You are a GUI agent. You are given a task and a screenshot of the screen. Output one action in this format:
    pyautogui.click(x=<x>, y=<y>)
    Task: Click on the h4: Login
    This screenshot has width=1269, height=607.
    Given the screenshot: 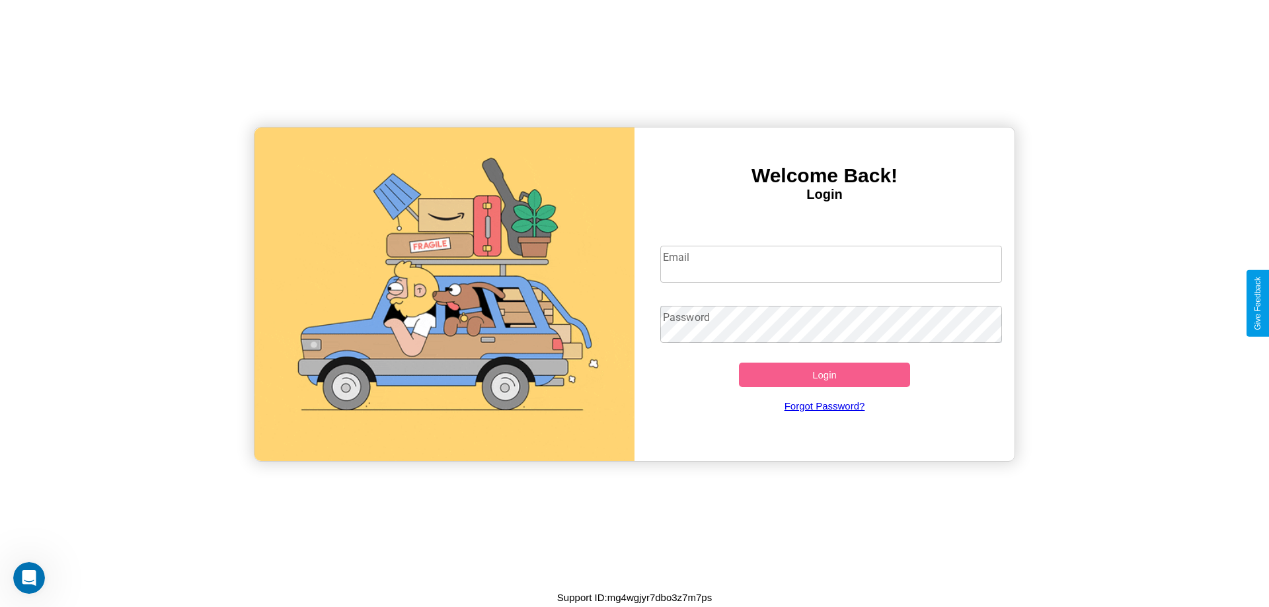 What is the action you would take?
    pyautogui.click(x=824, y=194)
    